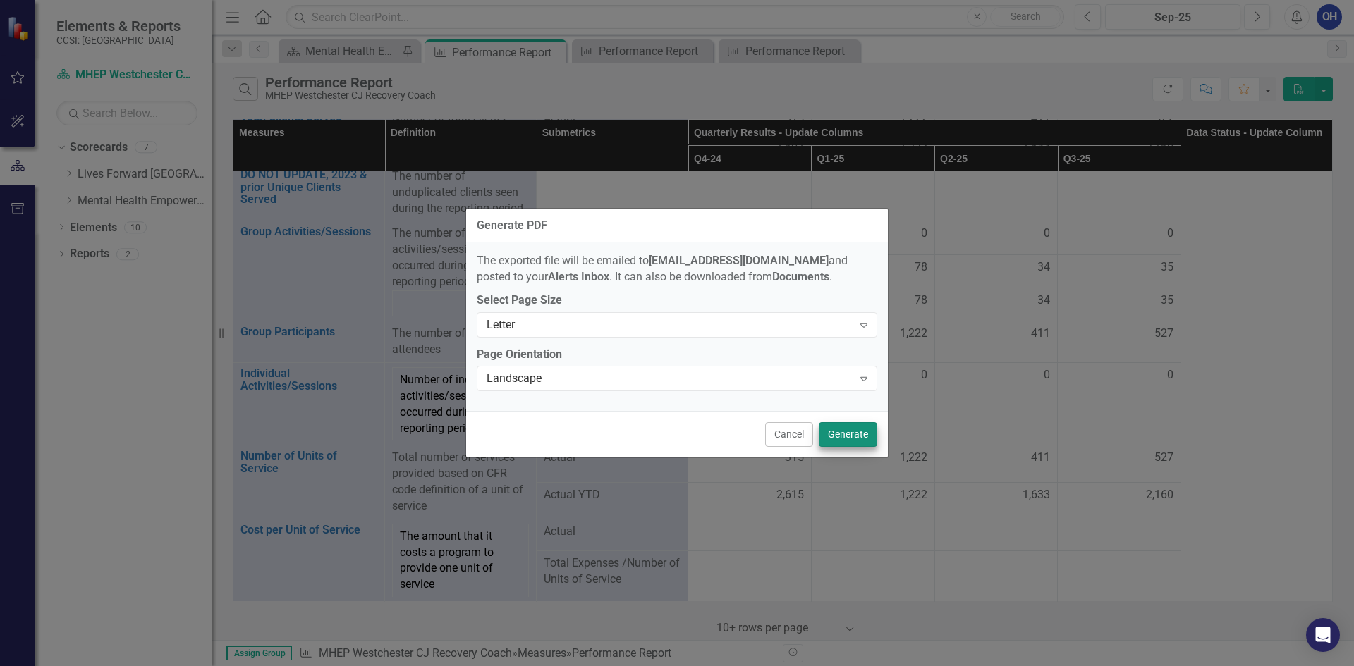 The width and height of the screenshot is (1354, 666). Describe the element at coordinates (669, 324) in the screenshot. I see `div: Letter` at that location.